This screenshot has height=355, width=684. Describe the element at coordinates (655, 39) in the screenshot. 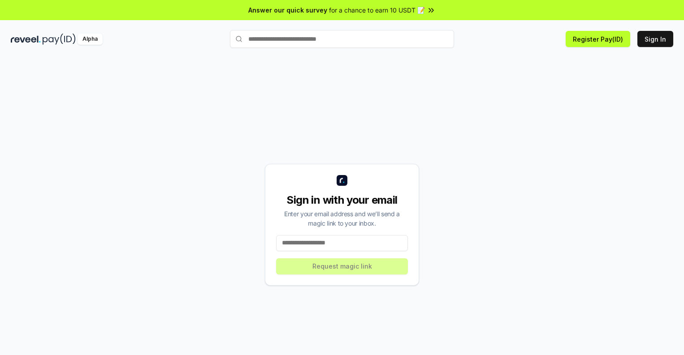

I see `button: Sign In` at that location.